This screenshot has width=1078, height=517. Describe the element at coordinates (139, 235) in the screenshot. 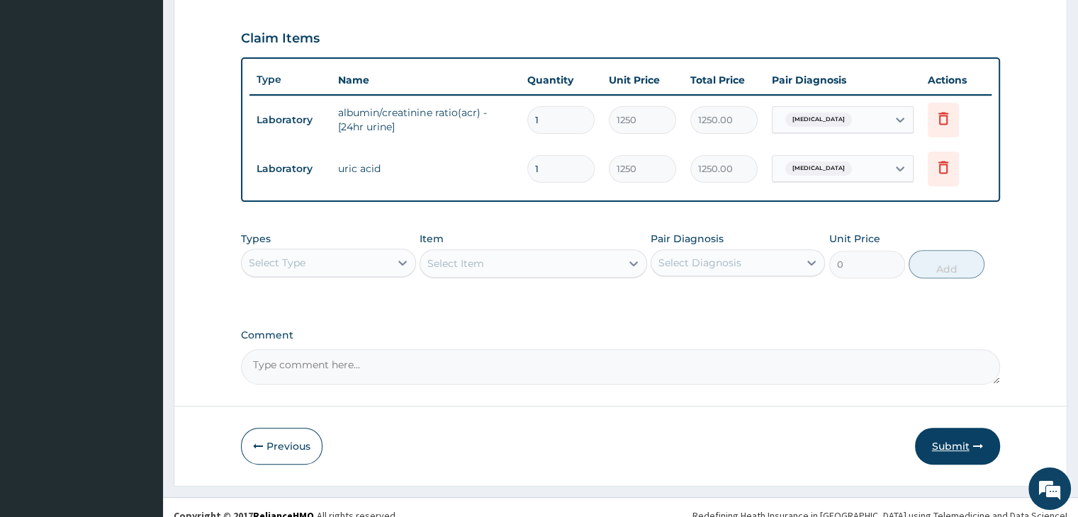

I see `span: We're online!` at that location.